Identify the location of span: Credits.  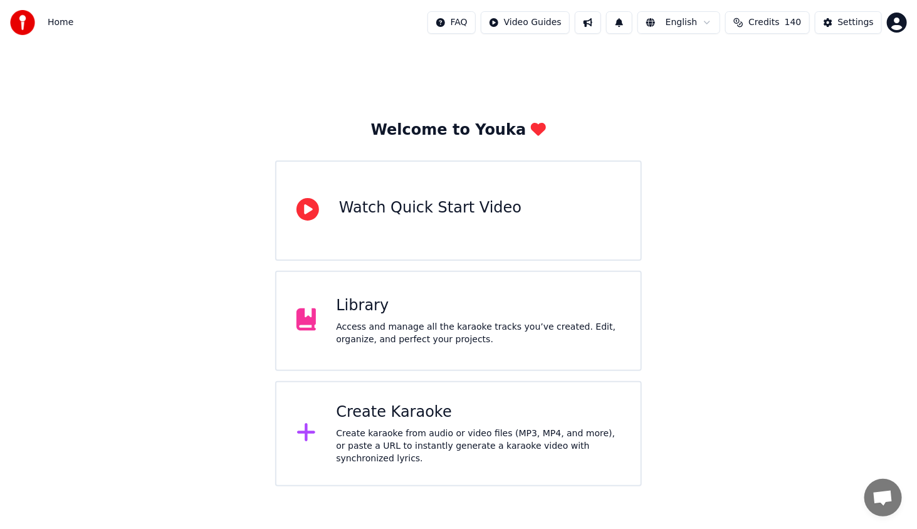
(763, 23).